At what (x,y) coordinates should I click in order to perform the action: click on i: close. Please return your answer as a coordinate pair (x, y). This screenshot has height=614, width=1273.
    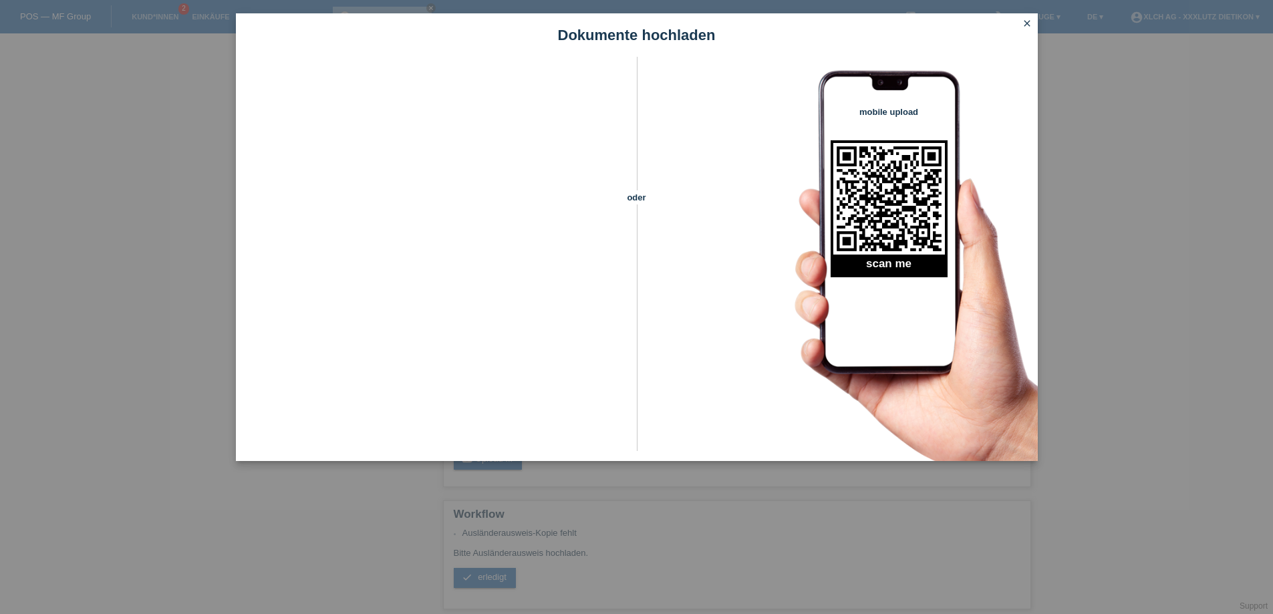
    Looking at the image, I should click on (1027, 23).